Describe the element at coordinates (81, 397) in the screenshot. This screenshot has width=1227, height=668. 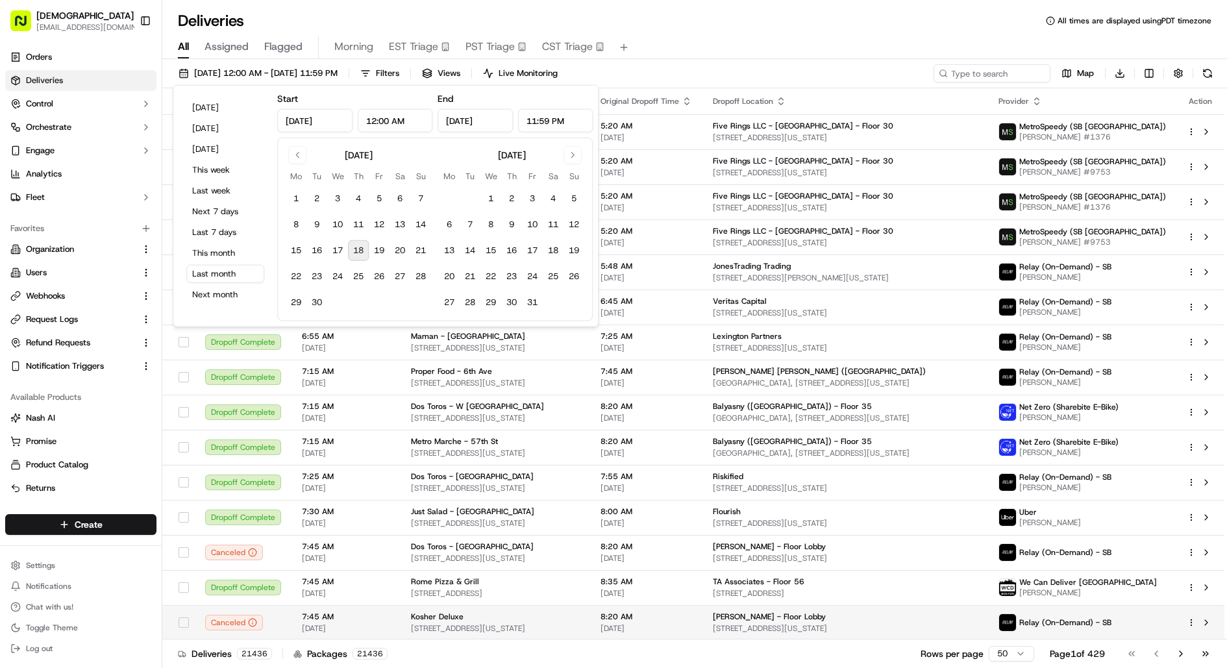
I see `div: Available Products` at that location.